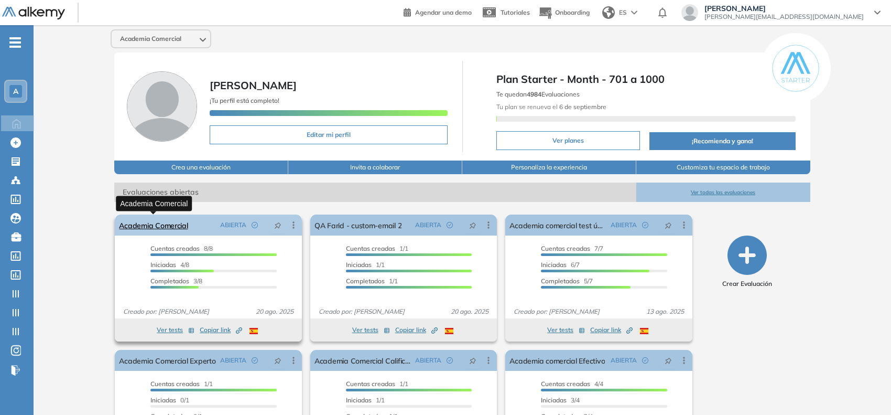 Image resolution: width=891 pixels, height=415 pixels. Describe the element at coordinates (665, 311) in the screenshot. I see `span: 13 ago. 2025` at that location.